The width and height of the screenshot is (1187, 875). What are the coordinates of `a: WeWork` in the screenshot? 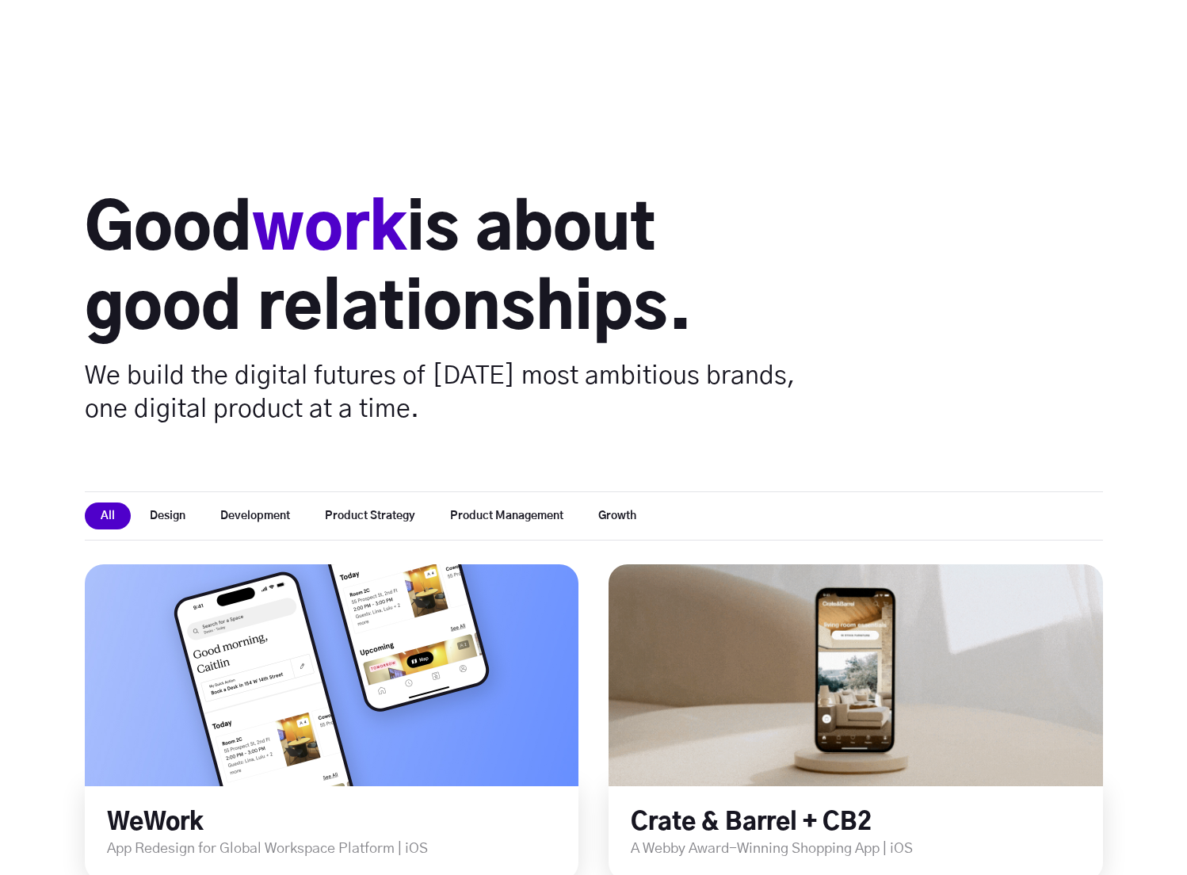 It's located at (155, 823).